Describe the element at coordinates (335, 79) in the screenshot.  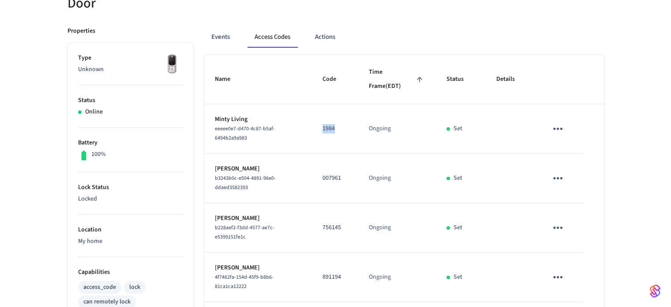
I see `span: Code` at that location.